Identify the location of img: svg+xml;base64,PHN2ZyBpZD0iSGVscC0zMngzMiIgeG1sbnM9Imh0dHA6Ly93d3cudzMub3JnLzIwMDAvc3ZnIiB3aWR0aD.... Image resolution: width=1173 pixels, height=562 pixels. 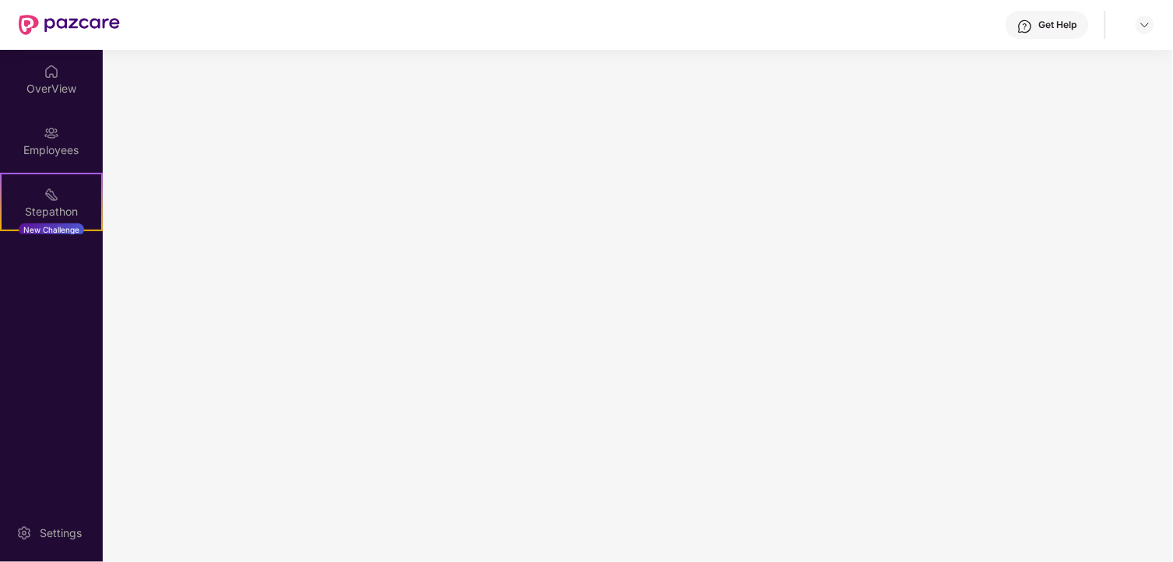
(1025, 26).